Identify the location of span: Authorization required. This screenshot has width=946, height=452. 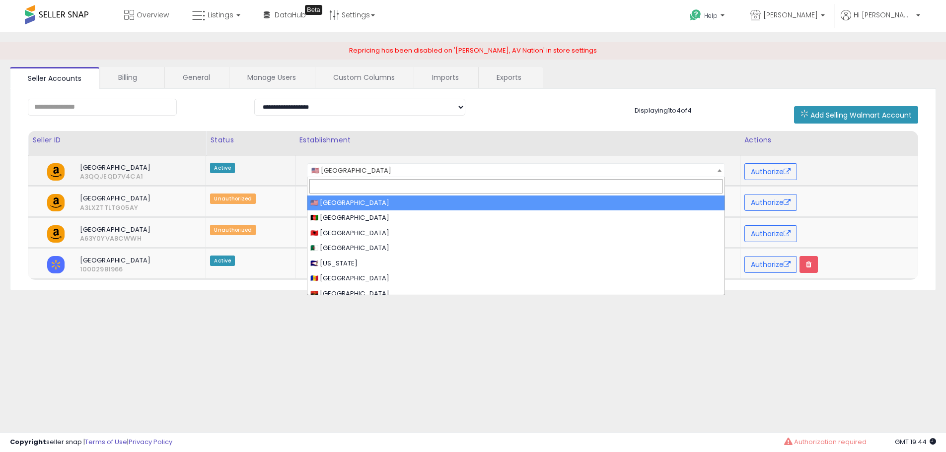
(830, 442).